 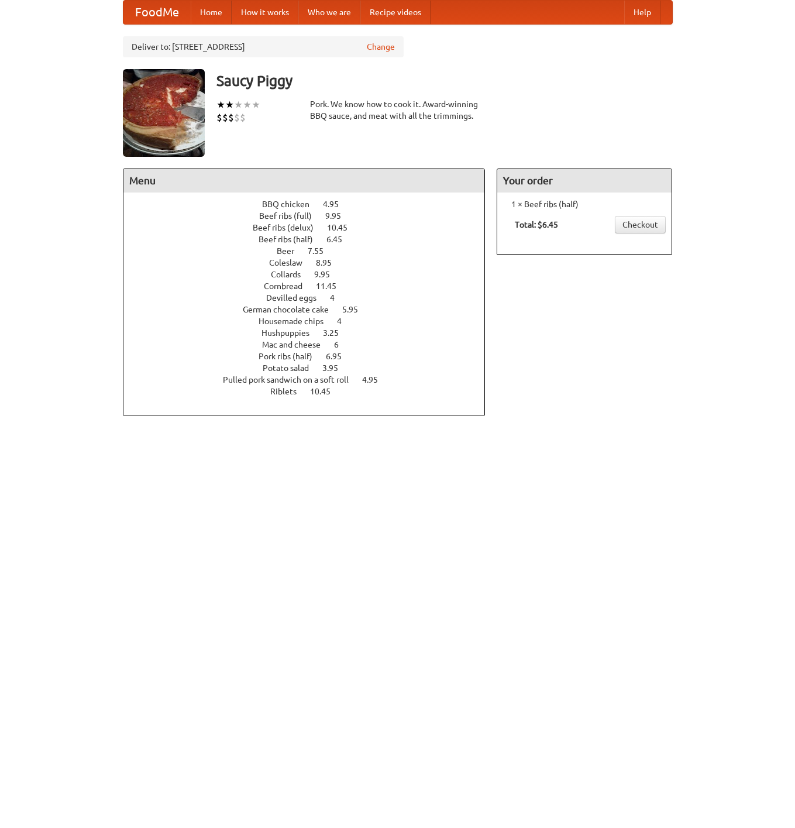 What do you see at coordinates (304, 181) in the screenshot?
I see `h4: Menu` at bounding box center [304, 181].